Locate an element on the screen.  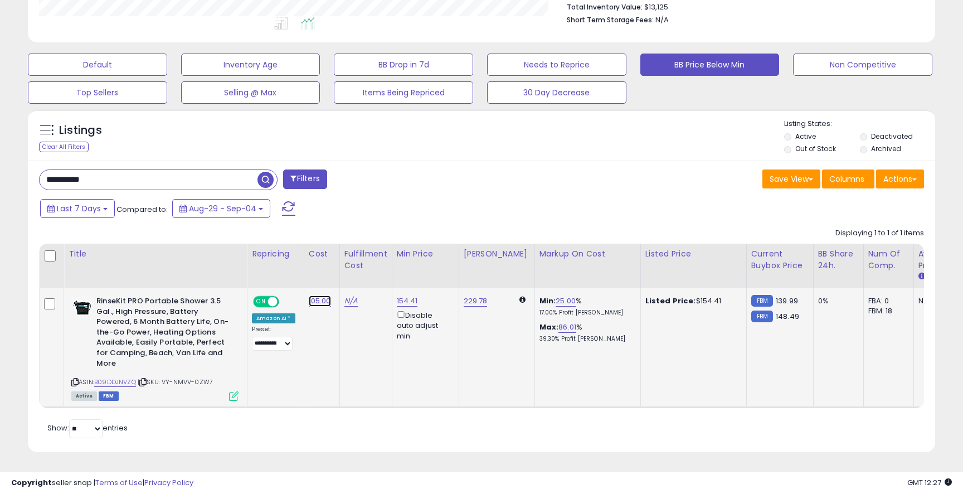
button: BB Drop in 7d is located at coordinates (404, 65).